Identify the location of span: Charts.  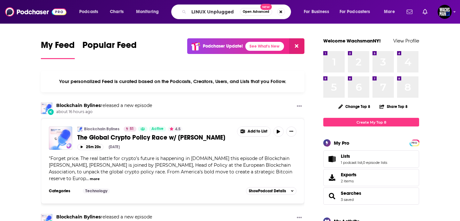
(117, 12).